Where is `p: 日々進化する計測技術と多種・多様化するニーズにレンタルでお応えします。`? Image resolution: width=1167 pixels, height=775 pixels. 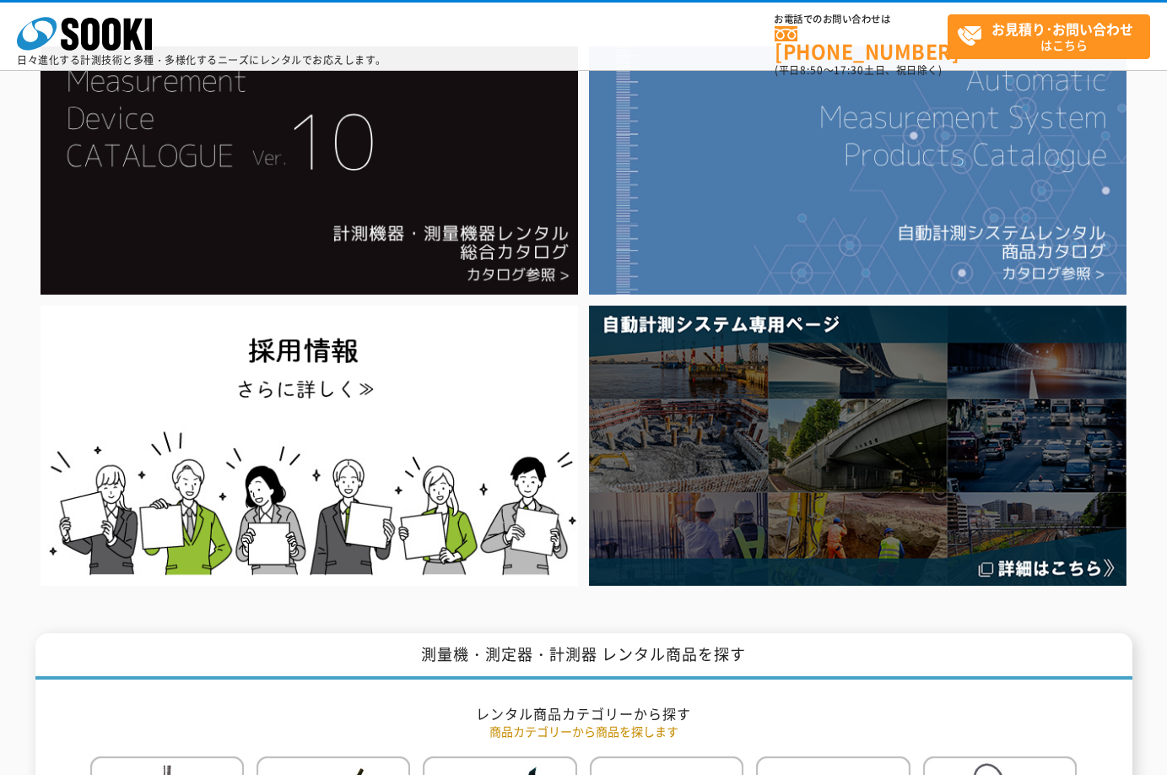
p: 日々進化する計測技術と多種・多様化するニーズにレンタルでお応えします。 is located at coordinates (202, 60).